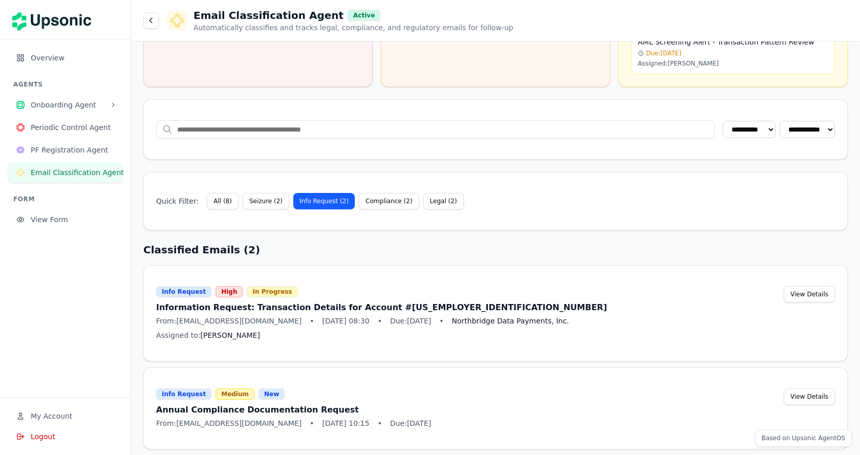 The height and width of the screenshot is (455, 860). Describe the element at coordinates (20, 127) in the screenshot. I see `img: Periodic Control Agent` at that location.